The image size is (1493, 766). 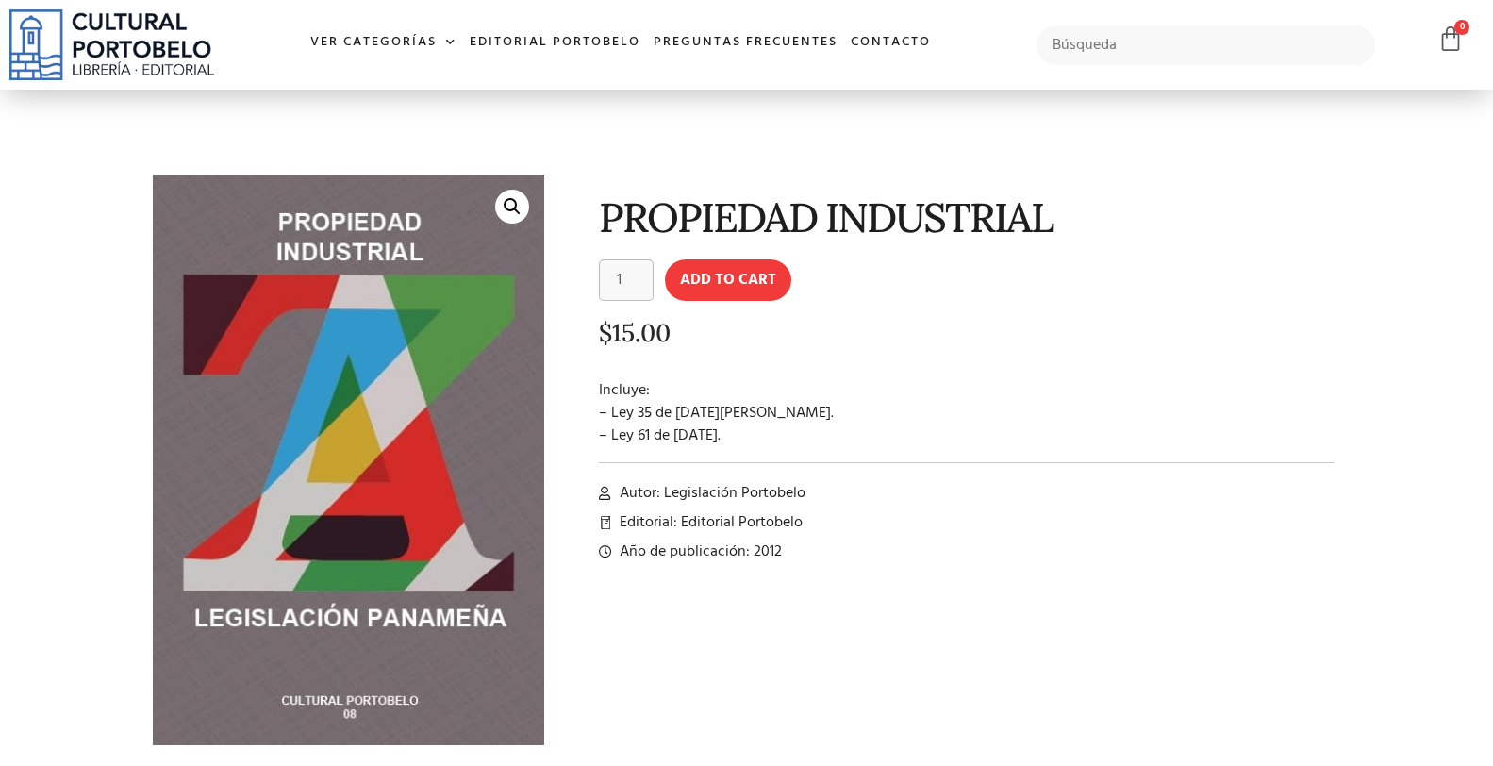 What do you see at coordinates (555, 42) in the screenshot?
I see `a: Editorial Portobelo` at bounding box center [555, 42].